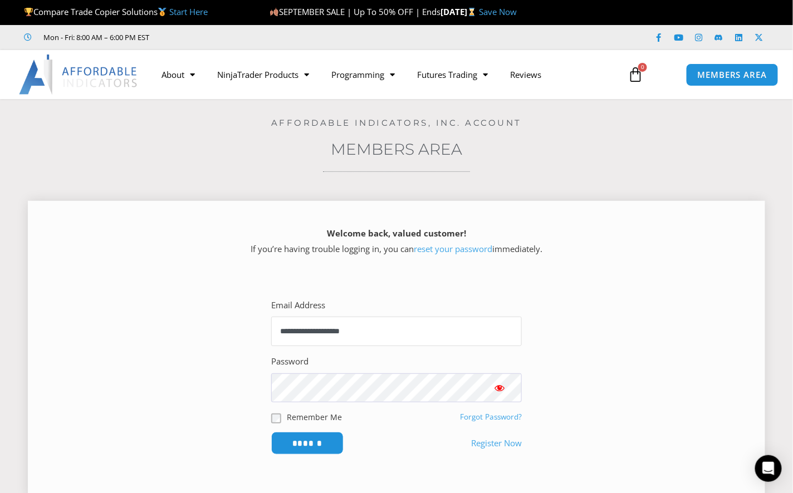 Image resolution: width=793 pixels, height=493 pixels. Describe the element at coordinates (396, 233) in the screenshot. I see `strong: Welcome back, valued customer!` at that location.